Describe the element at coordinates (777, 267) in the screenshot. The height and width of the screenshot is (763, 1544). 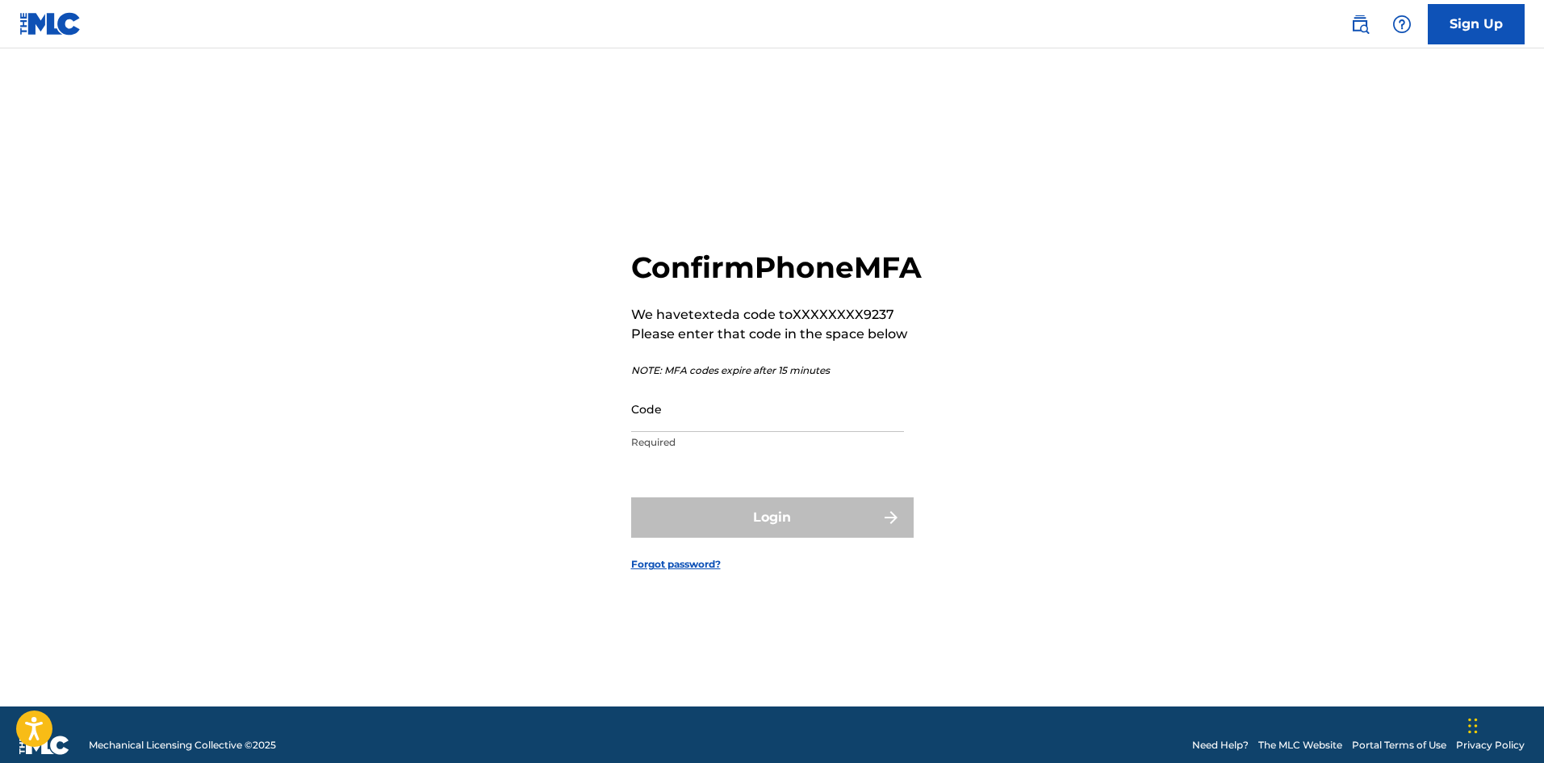
I see `h2: Confirm Phone MFA` at that location.